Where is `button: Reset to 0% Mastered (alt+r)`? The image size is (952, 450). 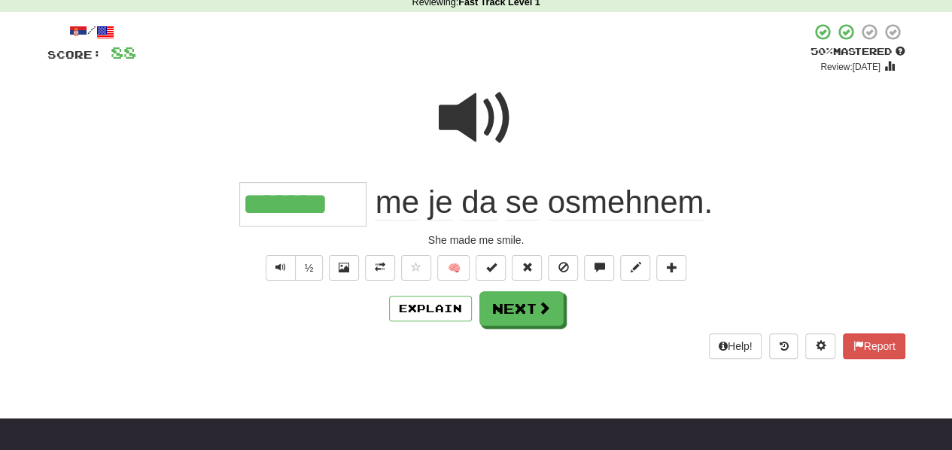
button: Reset to 0% Mastered (alt+r) is located at coordinates (527, 268).